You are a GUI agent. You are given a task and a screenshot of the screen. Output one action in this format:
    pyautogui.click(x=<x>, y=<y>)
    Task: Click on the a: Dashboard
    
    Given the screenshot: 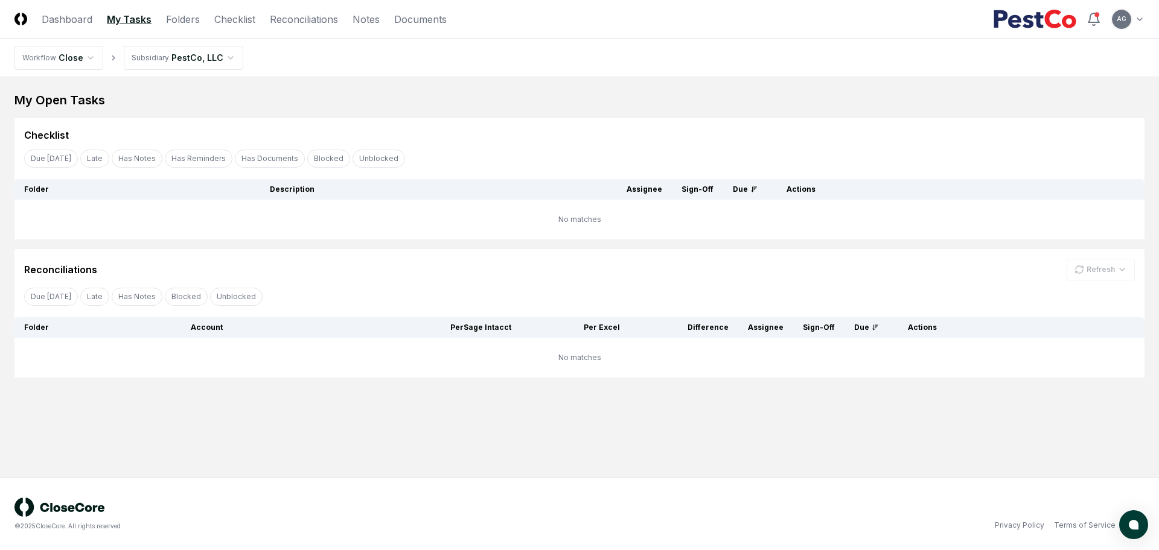 What is the action you would take?
    pyautogui.click(x=67, y=19)
    